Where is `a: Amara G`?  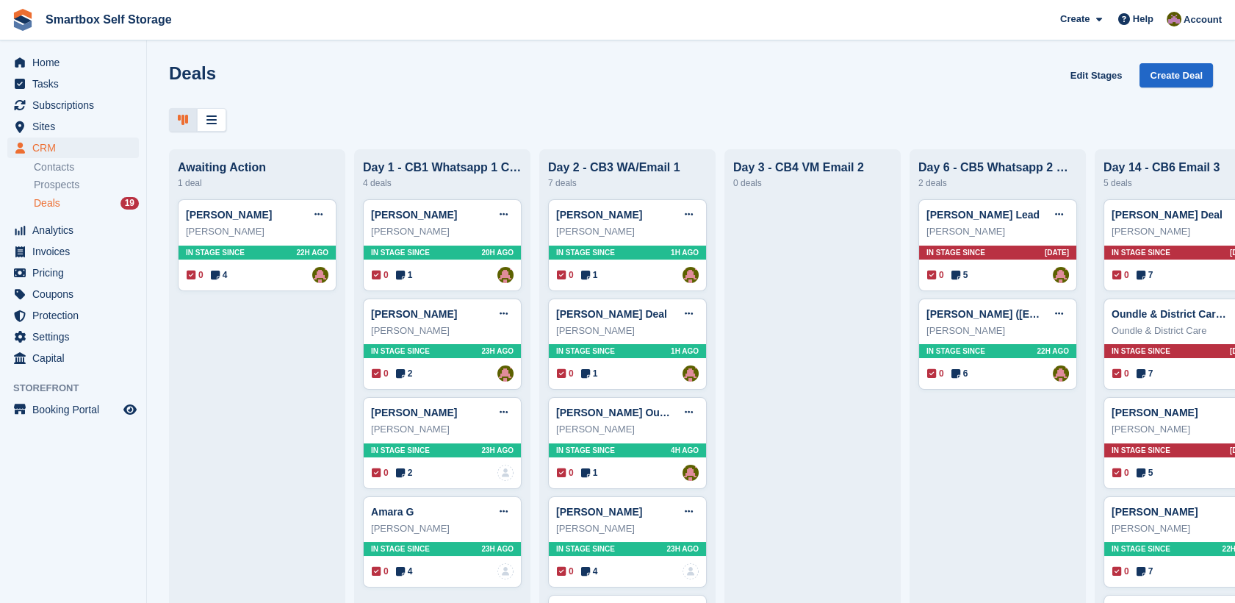 a: Amara G is located at coordinates (392, 511).